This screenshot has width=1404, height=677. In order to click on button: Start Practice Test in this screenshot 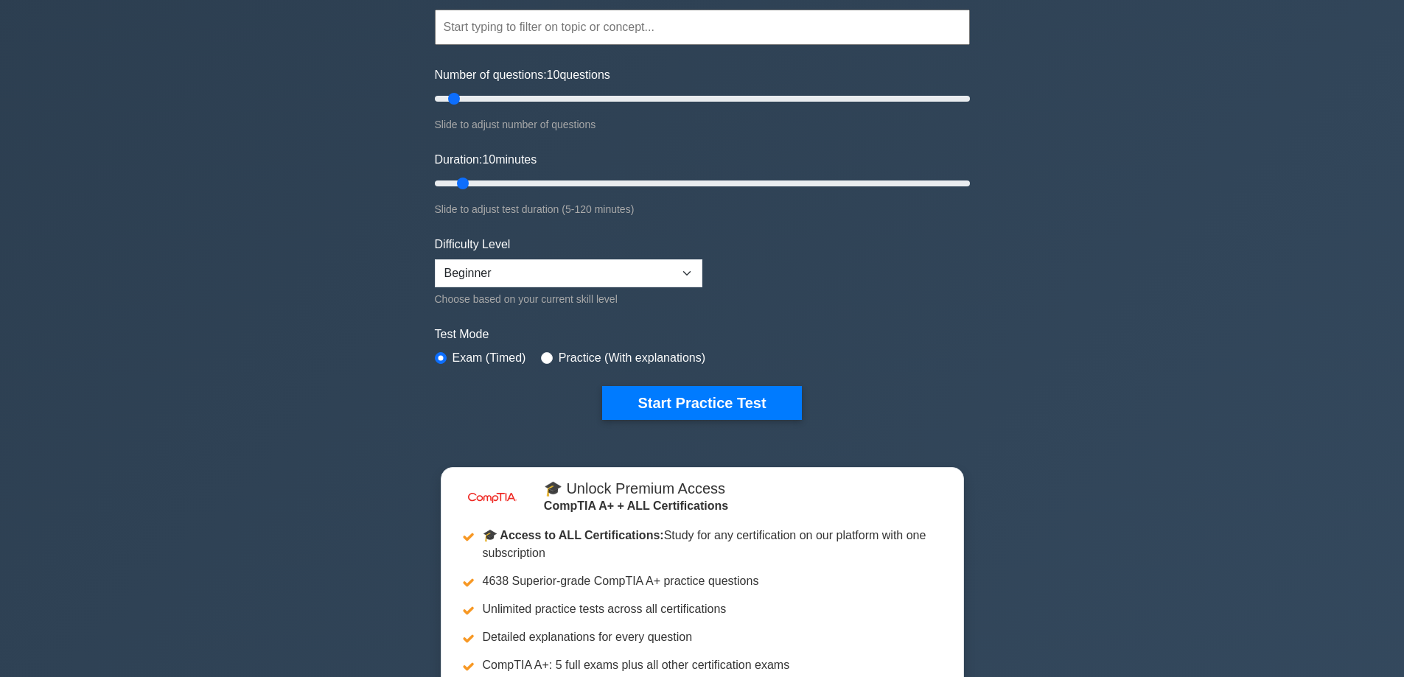, I will do `click(702, 403)`.